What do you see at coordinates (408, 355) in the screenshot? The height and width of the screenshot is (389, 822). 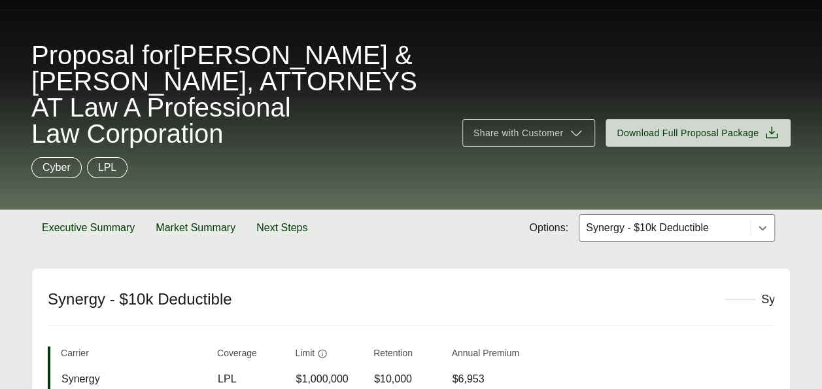 I see `th: Retention` at bounding box center [408, 355].